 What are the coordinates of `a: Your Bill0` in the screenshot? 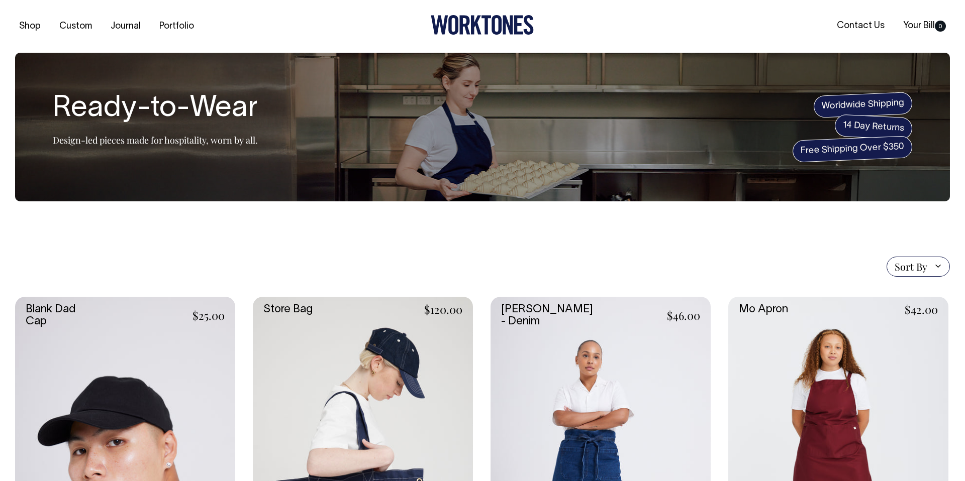 It's located at (924, 26).